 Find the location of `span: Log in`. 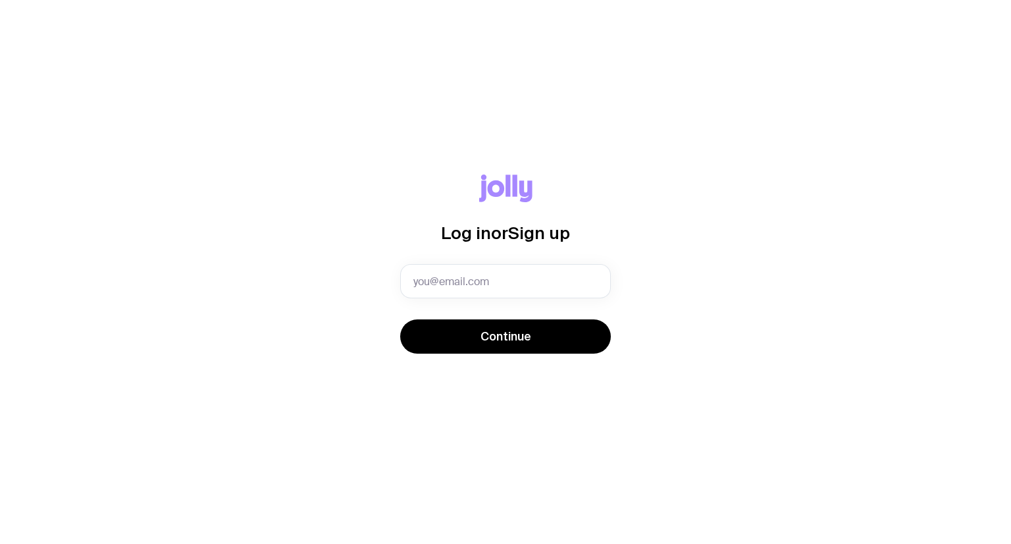

span: Log in is located at coordinates (466, 232).